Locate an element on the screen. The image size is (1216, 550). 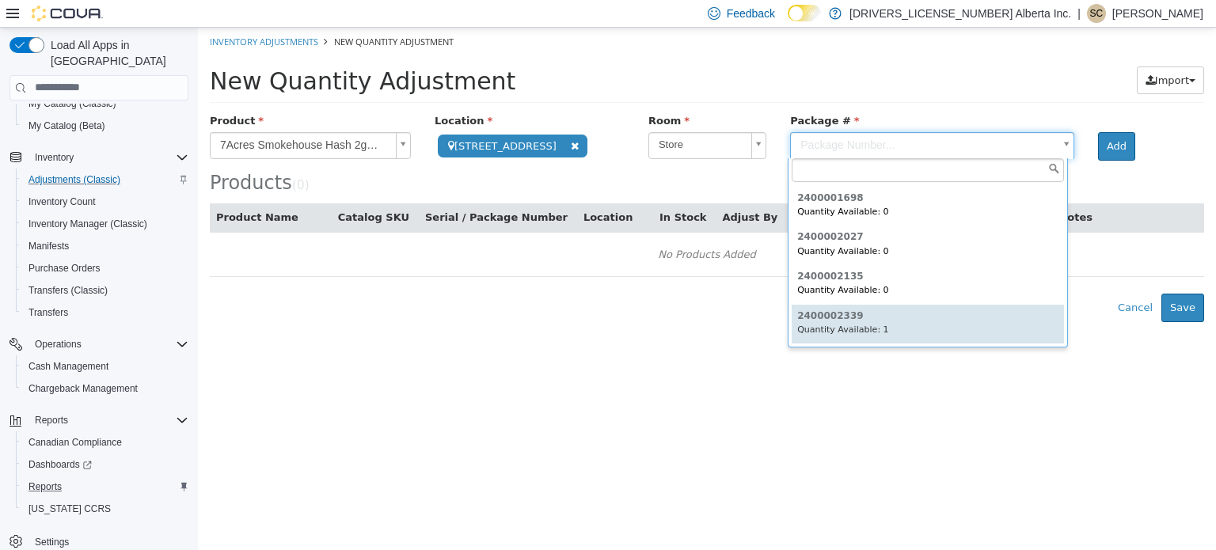
h6: 2400002339 is located at coordinates (730, 288).